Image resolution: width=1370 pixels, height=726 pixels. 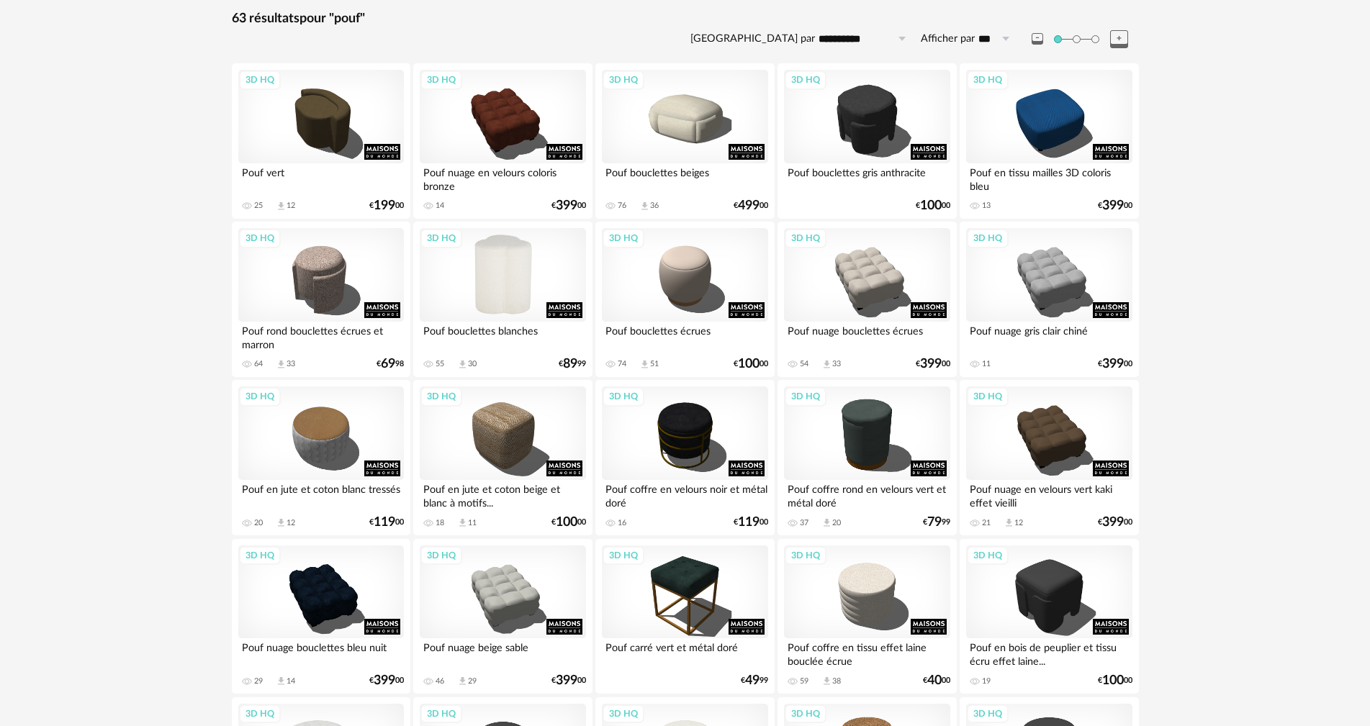 I want to click on div: 54, so click(x=804, y=364).